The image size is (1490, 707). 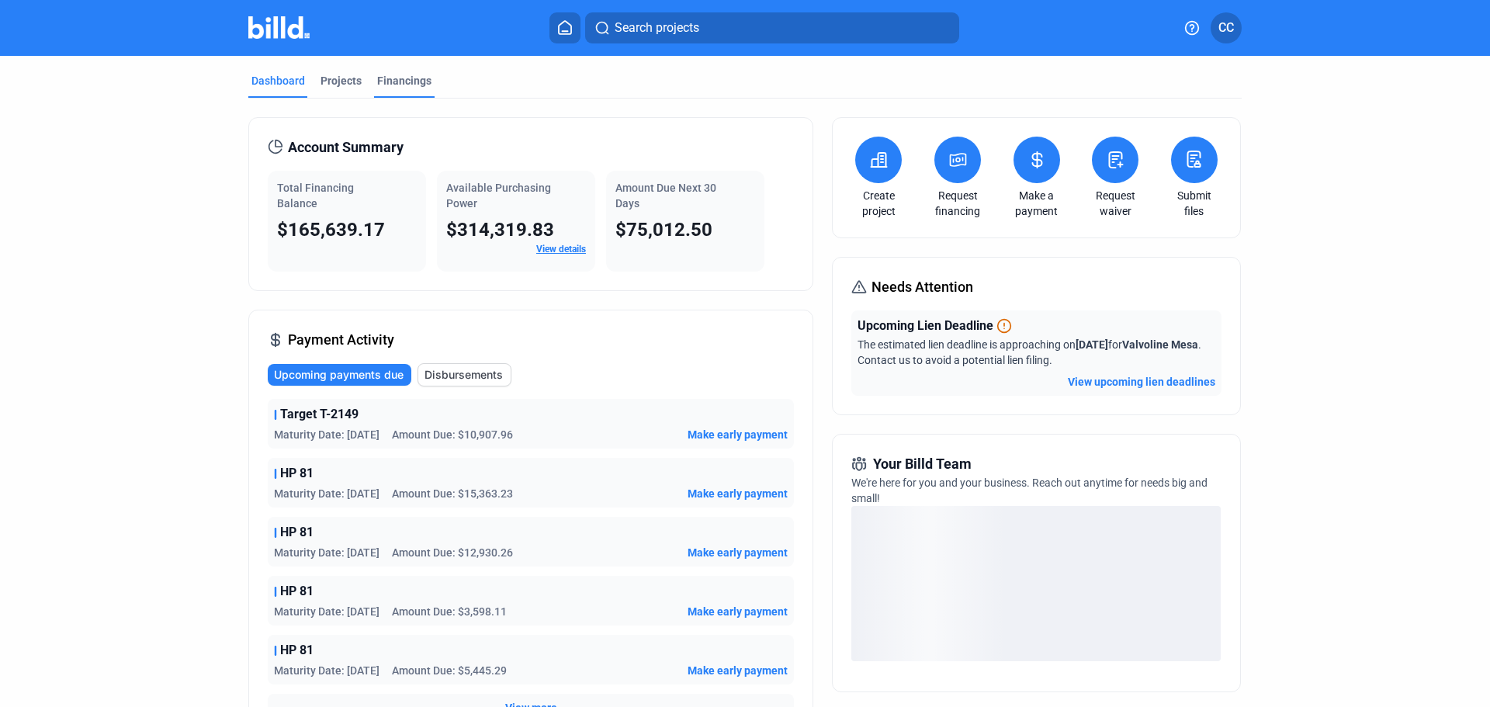 I want to click on span: Target T-2149, so click(x=319, y=414).